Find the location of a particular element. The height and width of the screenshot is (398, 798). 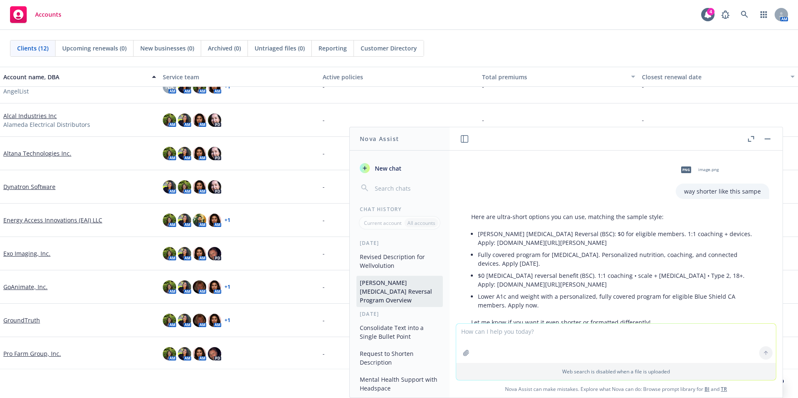

span: Accounts is located at coordinates (48, 15).